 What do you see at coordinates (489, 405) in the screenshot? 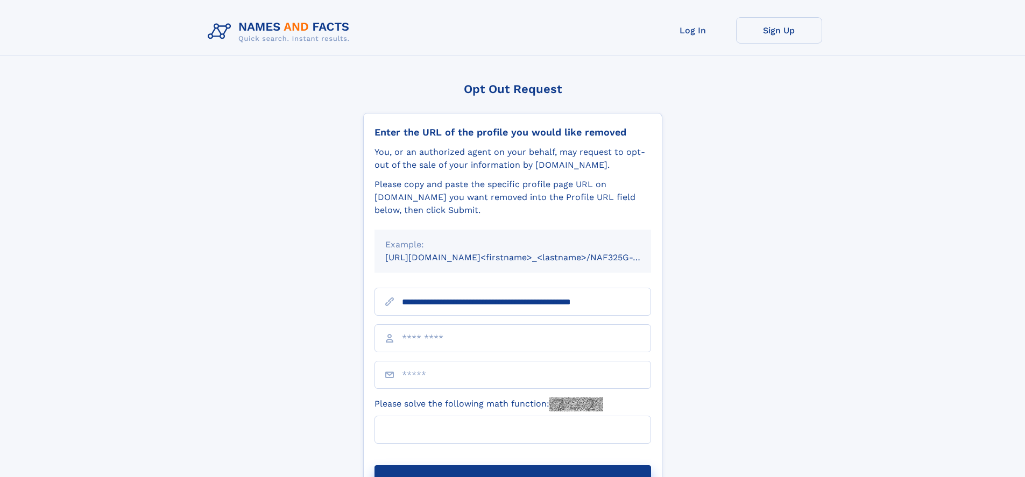
I see `label: Please solve the following math function:` at bounding box center [489, 405].